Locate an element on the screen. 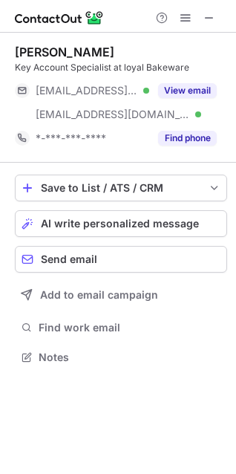  span: AI write personalized message is located at coordinates (120, 224).